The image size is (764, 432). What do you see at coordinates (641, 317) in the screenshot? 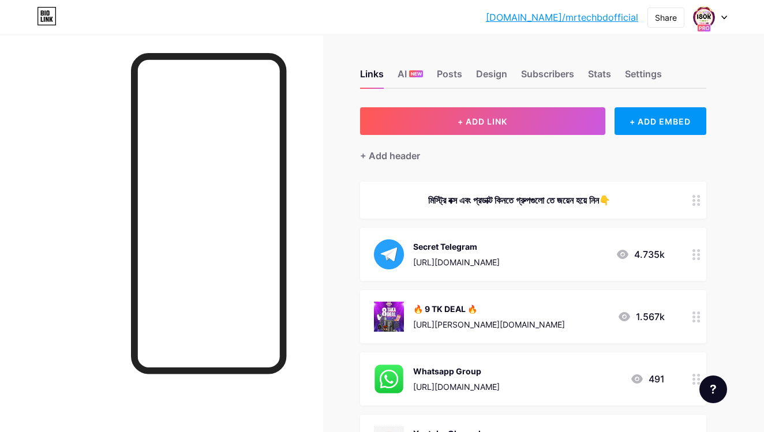
I see `div: 1.567k` at bounding box center [641, 317].